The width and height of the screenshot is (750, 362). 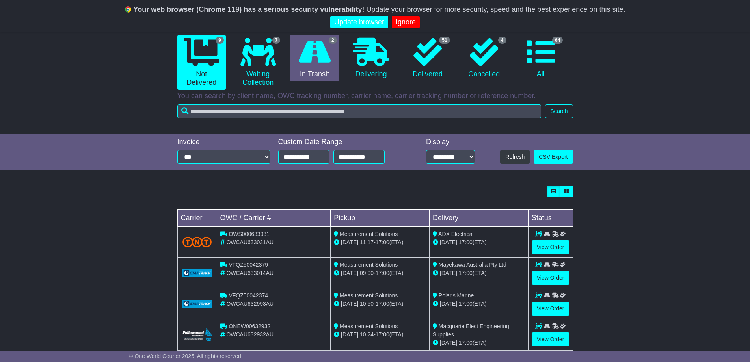 I want to click on span: Mayekawa Australia Pty Ltd, so click(x=473, y=265).